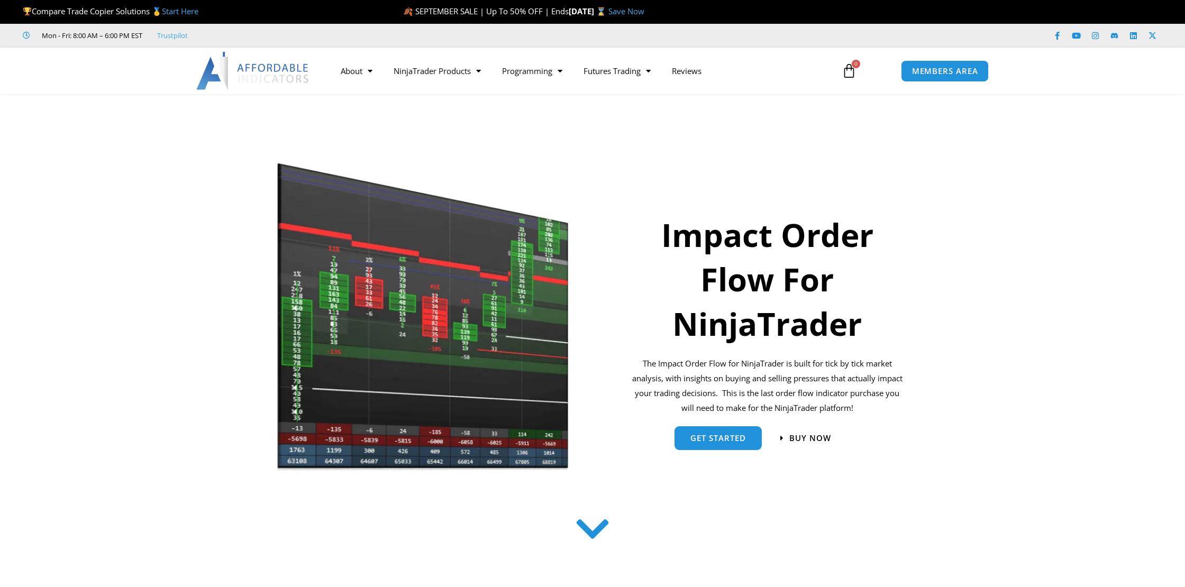 The image size is (1185, 587). Describe the element at coordinates (626, 11) in the screenshot. I see `a: Save Now` at that location.